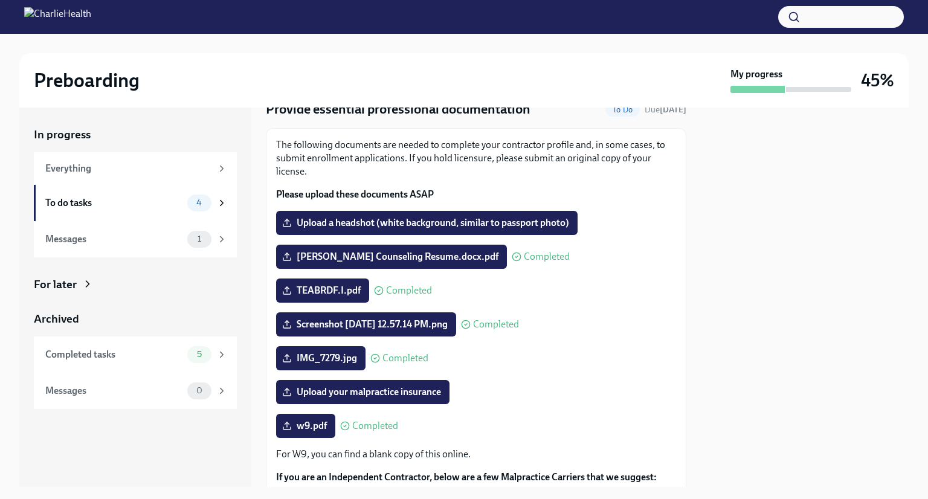 Image resolution: width=928 pixels, height=499 pixels. I want to click on label: w9.pdf, so click(306, 426).